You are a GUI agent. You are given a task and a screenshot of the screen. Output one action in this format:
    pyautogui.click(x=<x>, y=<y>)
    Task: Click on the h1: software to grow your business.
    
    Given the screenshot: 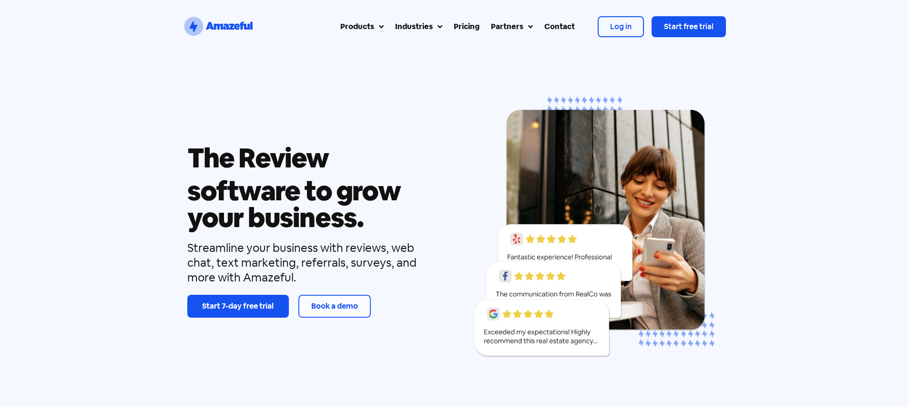 What is the action you would take?
    pyautogui.click(x=314, y=204)
    